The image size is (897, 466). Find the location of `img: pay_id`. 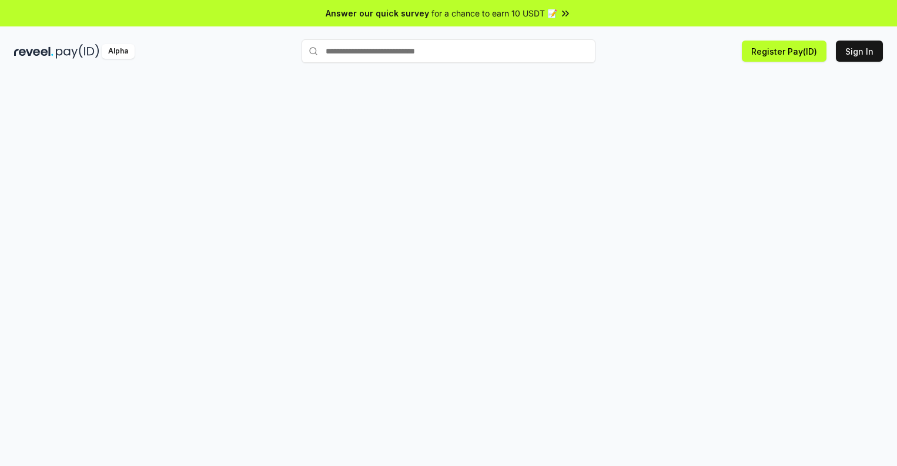

img: pay_id is located at coordinates (78, 51).